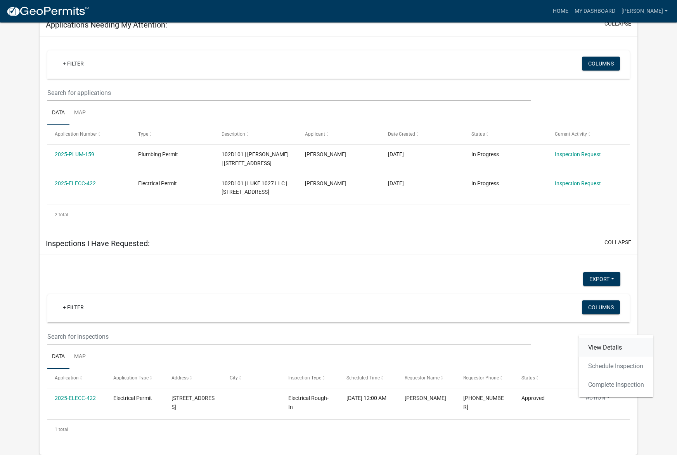  Describe the element at coordinates (308, 402) in the screenshot. I see `span: Electrical Rough-In` at that location.